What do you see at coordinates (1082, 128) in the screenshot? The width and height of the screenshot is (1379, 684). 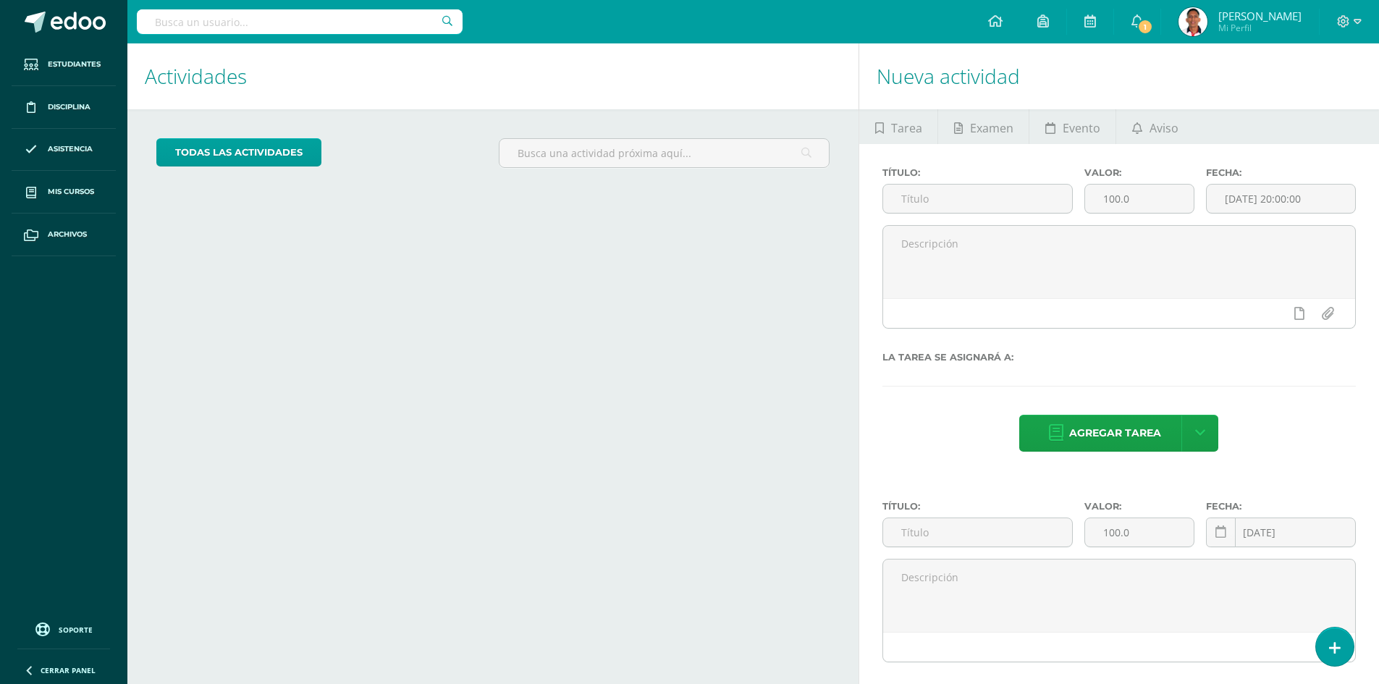 I see `span: Evento` at bounding box center [1082, 128].